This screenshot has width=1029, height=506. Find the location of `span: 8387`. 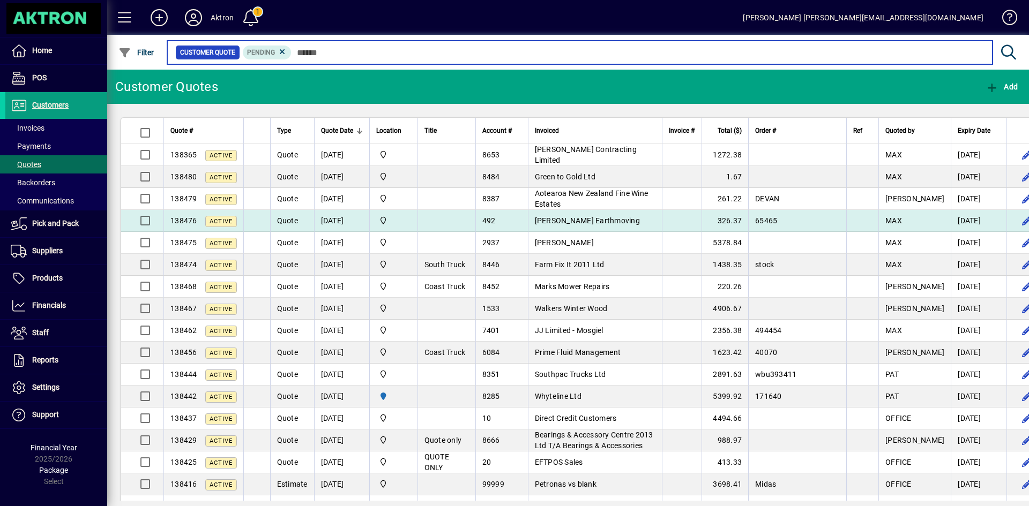

span: 8387 is located at coordinates (491, 199).